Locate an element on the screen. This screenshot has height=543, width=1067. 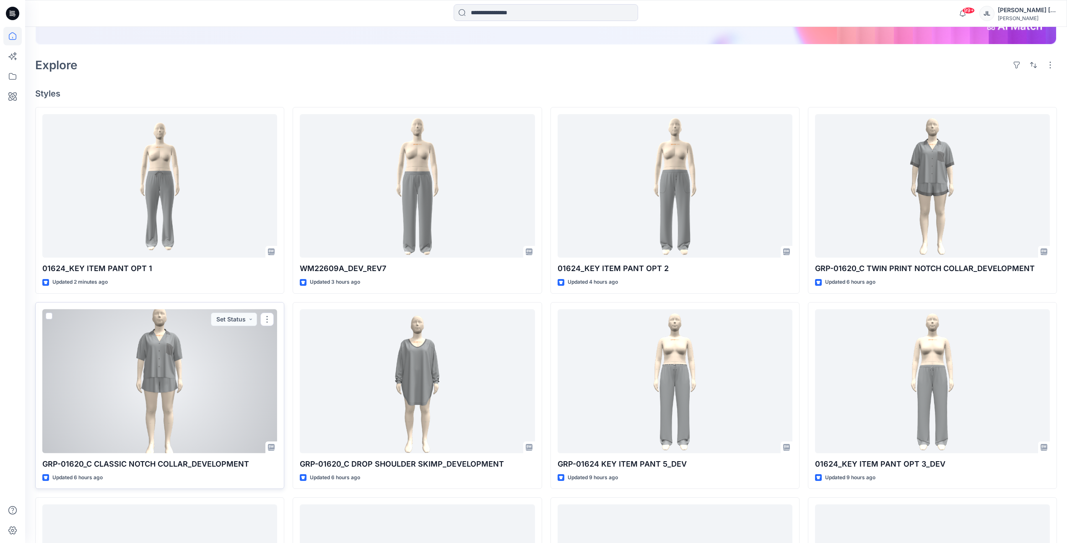
a: WM22609A_DEV_REV7 is located at coordinates (417, 186).